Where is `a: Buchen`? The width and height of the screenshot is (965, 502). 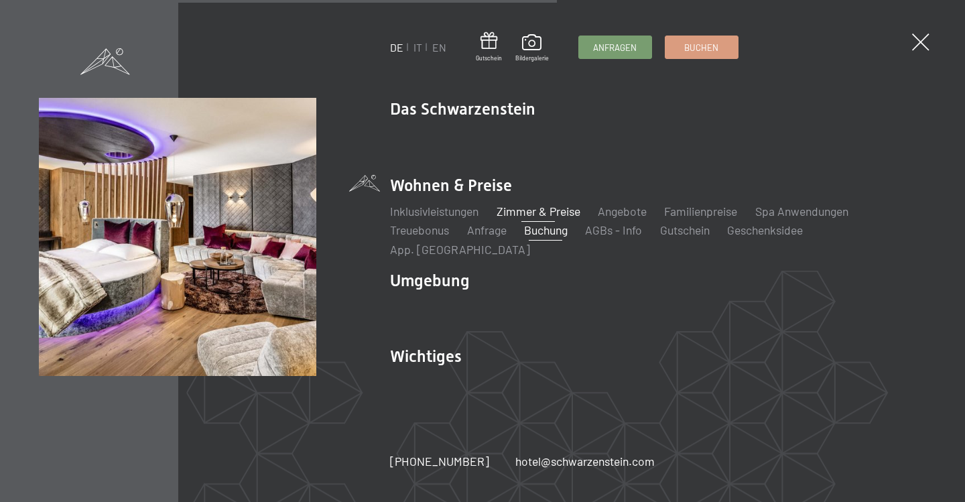 a: Buchen is located at coordinates (702, 47).